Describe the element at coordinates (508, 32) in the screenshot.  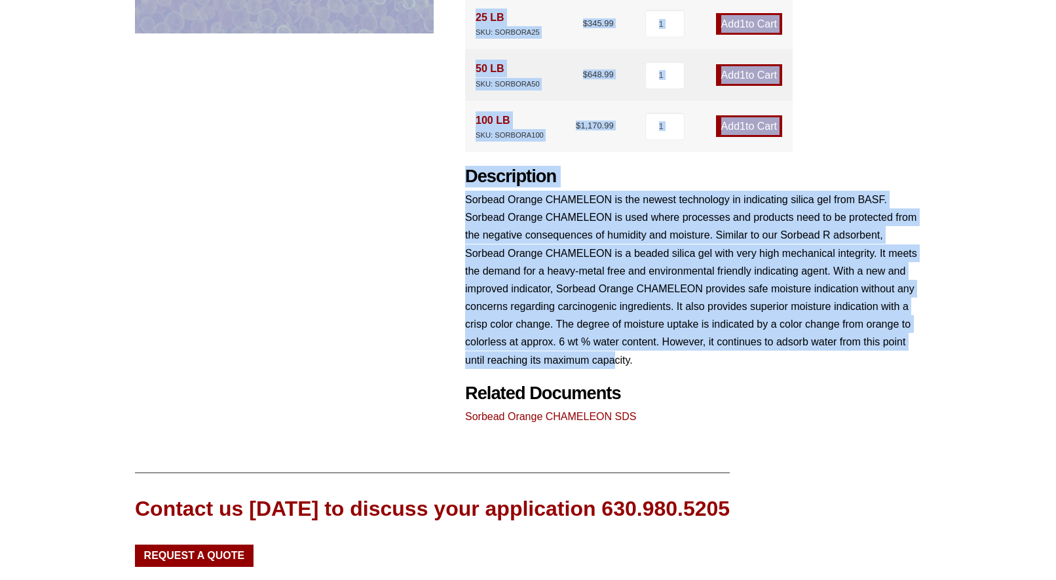
I see `div: SKU: SORBORA25` at that location.